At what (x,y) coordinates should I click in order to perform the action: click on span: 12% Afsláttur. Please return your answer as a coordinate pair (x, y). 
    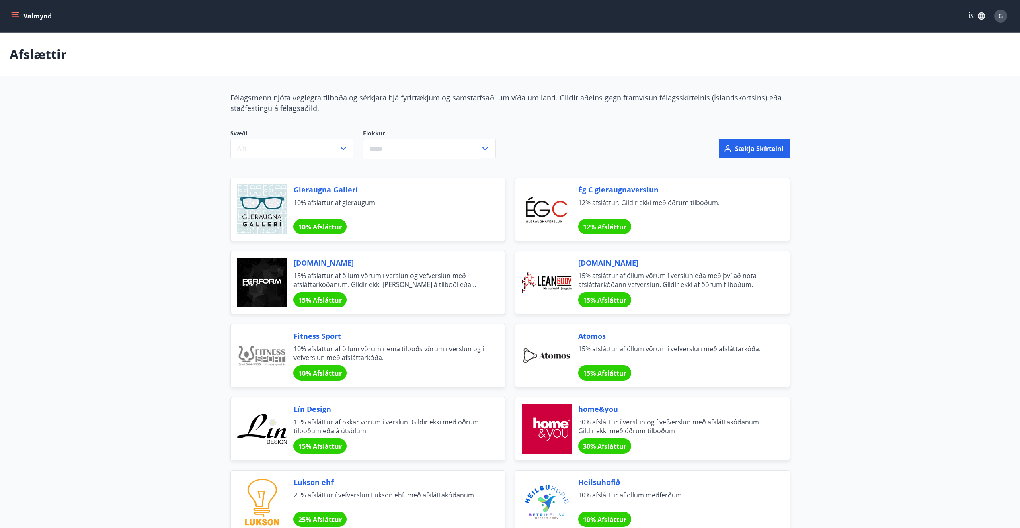
    Looking at the image, I should click on (604, 227).